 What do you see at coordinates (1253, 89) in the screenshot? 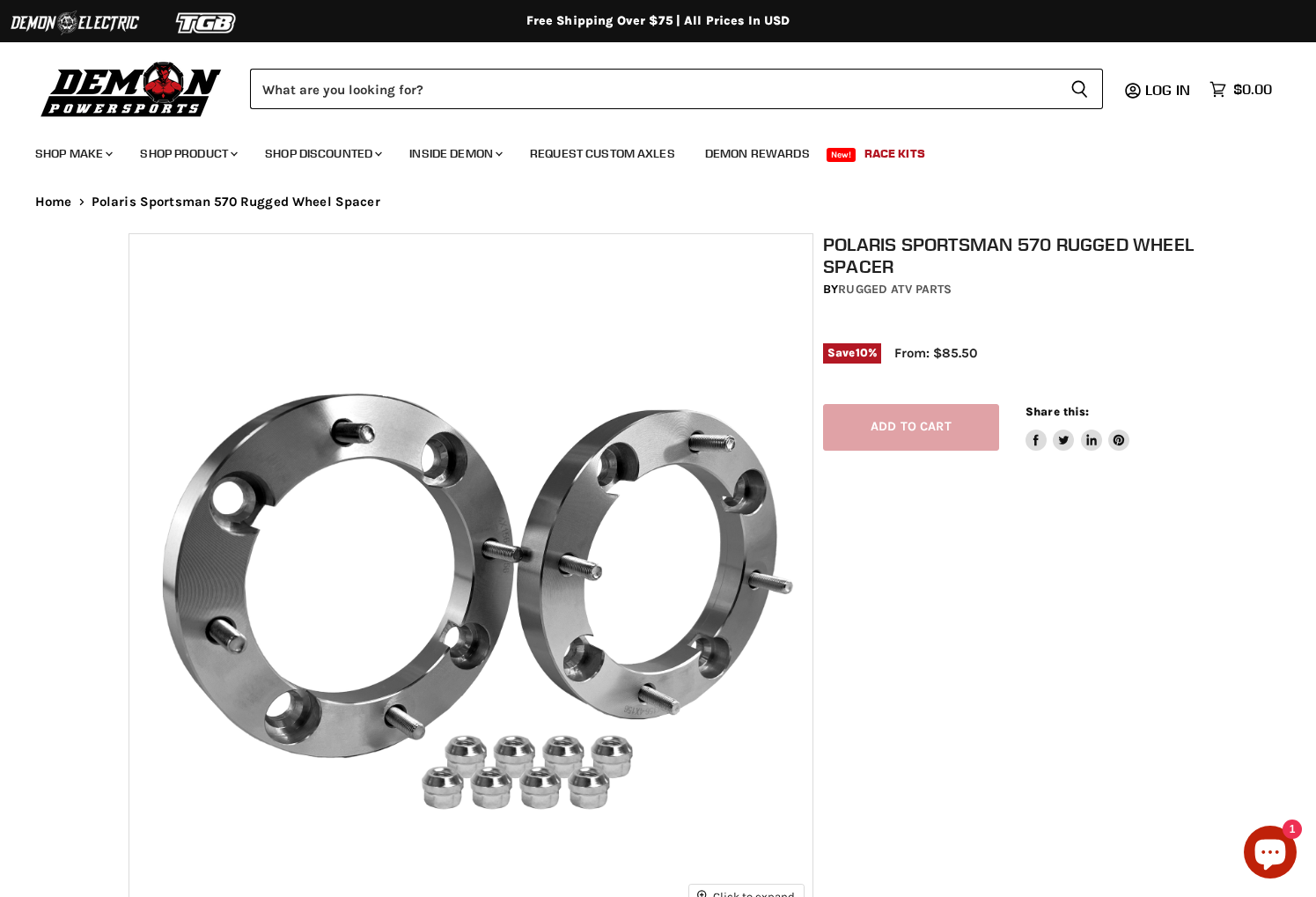
I see `span: $0.00` at bounding box center [1253, 89].